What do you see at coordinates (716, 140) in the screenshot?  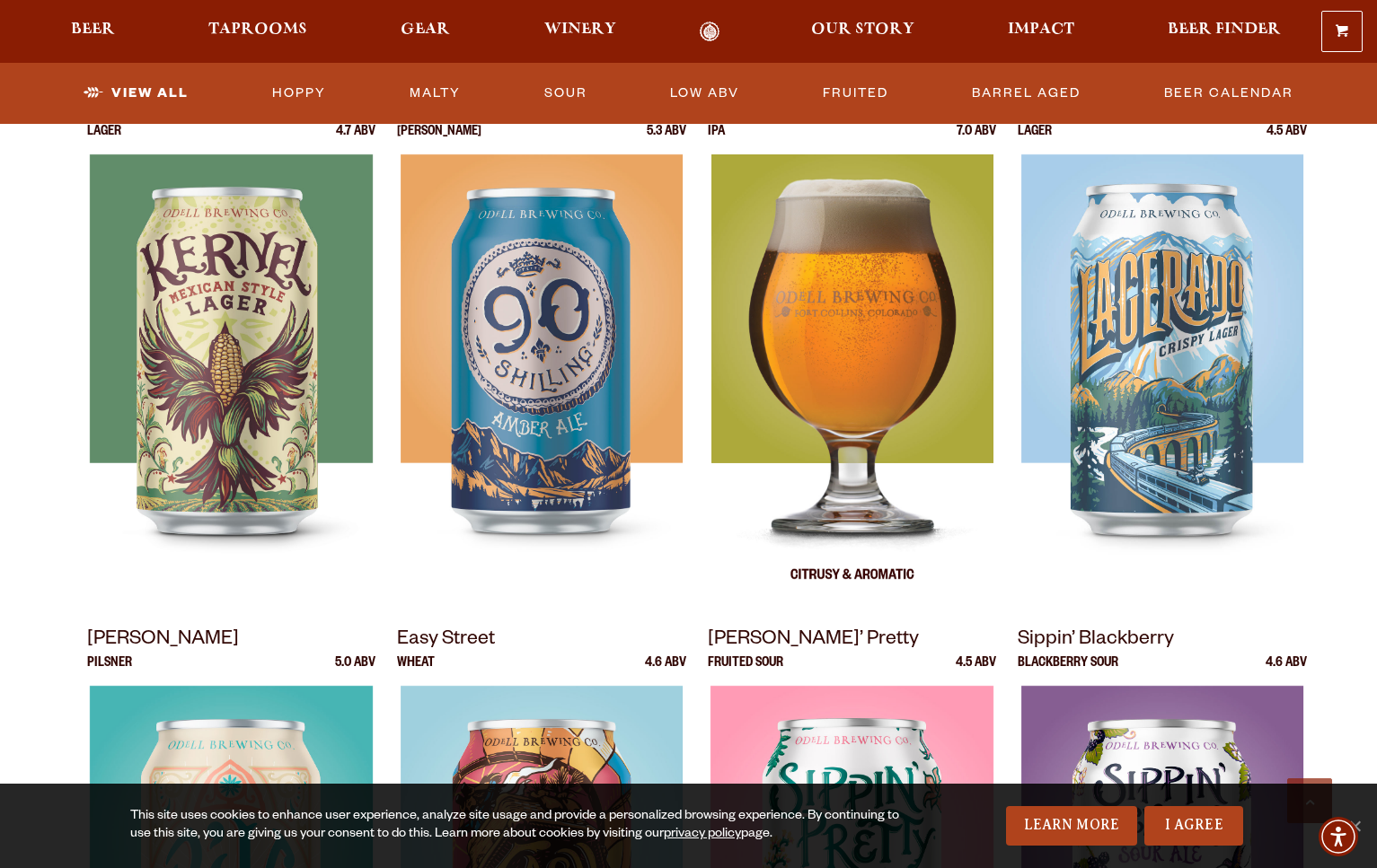 I see `p: IPA` at bounding box center [716, 140].